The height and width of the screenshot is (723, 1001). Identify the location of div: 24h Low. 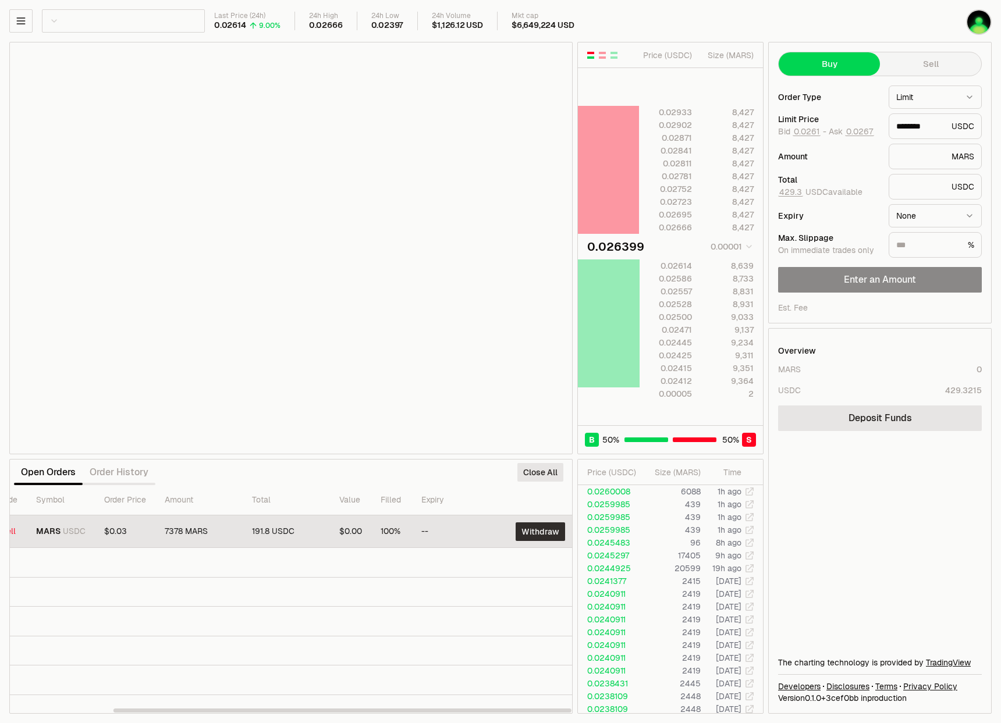
(388, 16).